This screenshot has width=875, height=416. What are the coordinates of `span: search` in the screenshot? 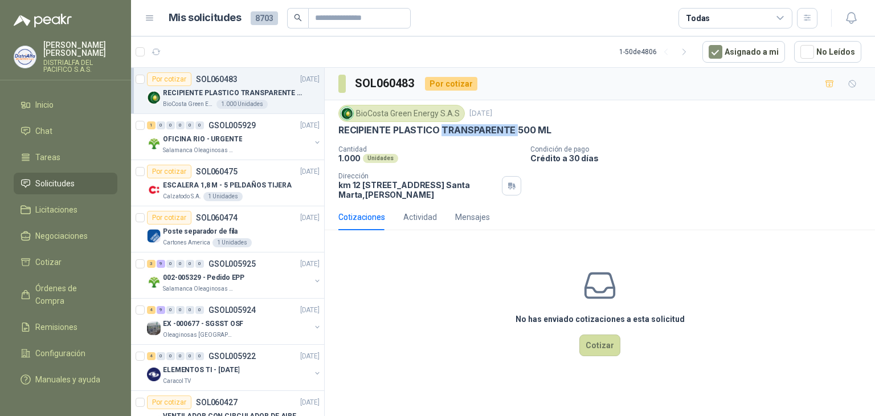 It's located at (298, 18).